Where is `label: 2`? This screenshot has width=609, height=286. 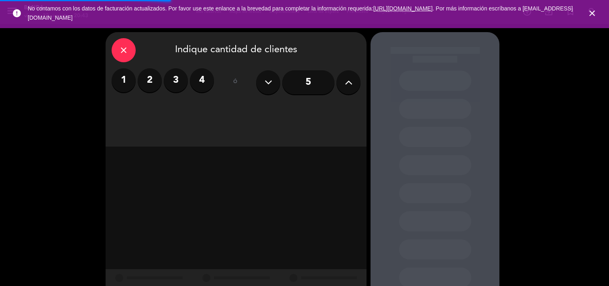 label: 2 is located at coordinates (150, 80).